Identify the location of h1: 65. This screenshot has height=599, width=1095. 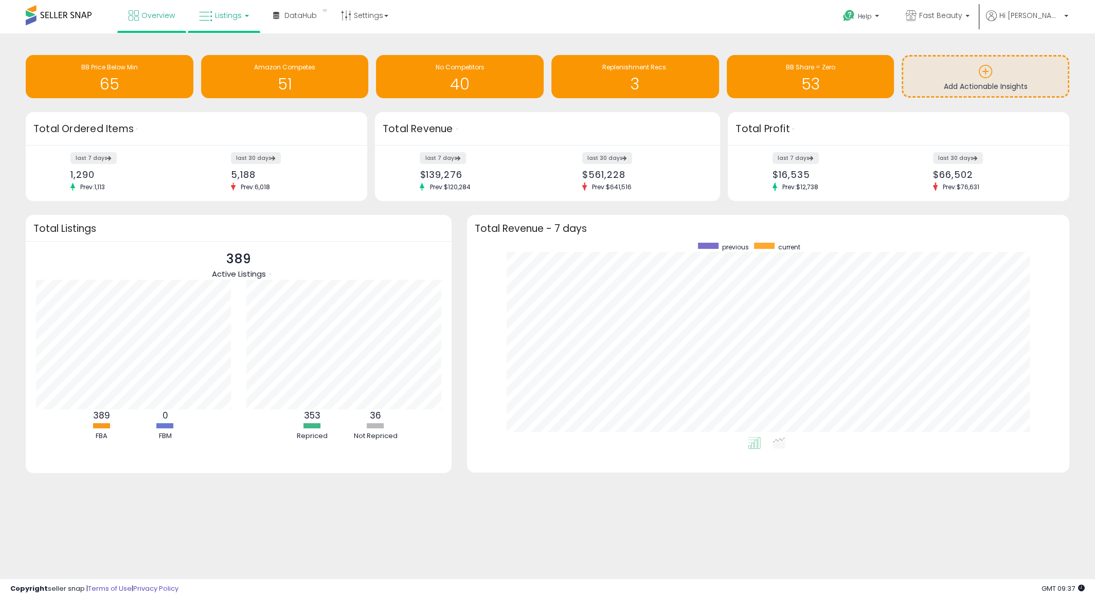
(110, 84).